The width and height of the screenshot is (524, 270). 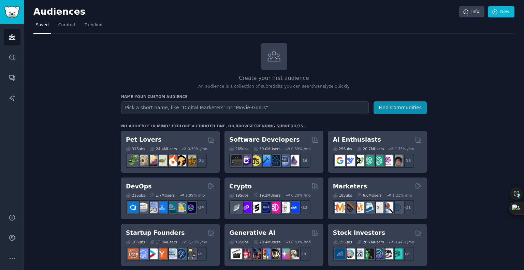 What do you see at coordinates (274, 87) in the screenshot?
I see `p: An audience is a collection of subreddits you can search/analyze quickly` at bounding box center [274, 87].